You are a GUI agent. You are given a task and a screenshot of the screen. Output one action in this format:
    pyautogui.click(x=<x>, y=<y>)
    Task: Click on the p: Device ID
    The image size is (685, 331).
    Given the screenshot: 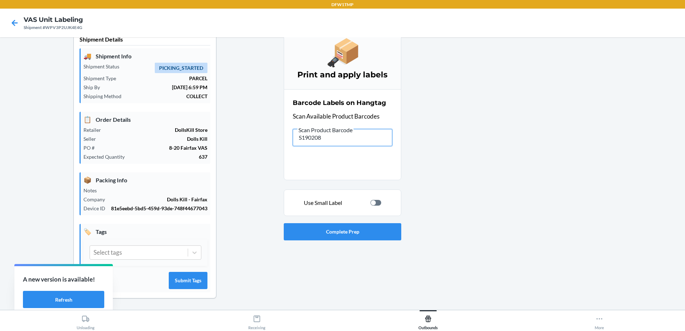 What is the action you would take?
    pyautogui.click(x=97, y=208)
    